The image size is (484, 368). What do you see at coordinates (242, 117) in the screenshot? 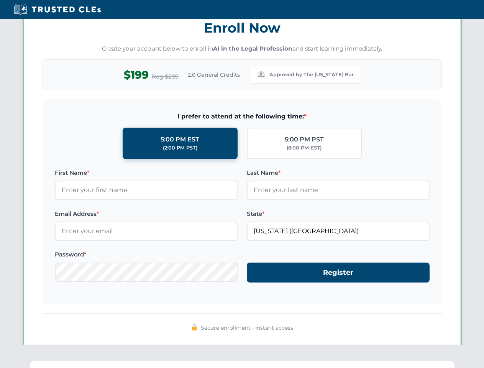
I see `span: I prefer to attend at the following time:` at bounding box center [242, 117].